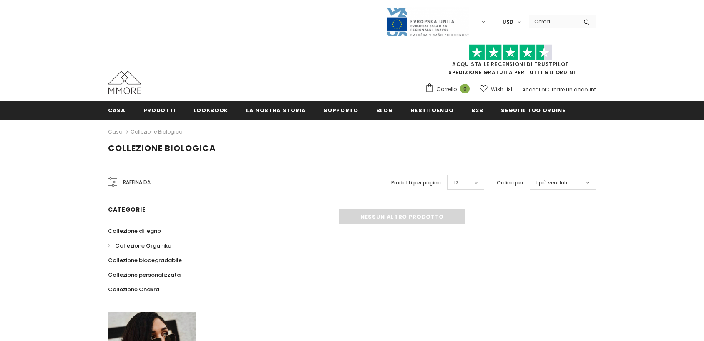 The image size is (704, 341). Describe the element at coordinates (276, 110) in the screenshot. I see `span: La nostra storia` at that location.